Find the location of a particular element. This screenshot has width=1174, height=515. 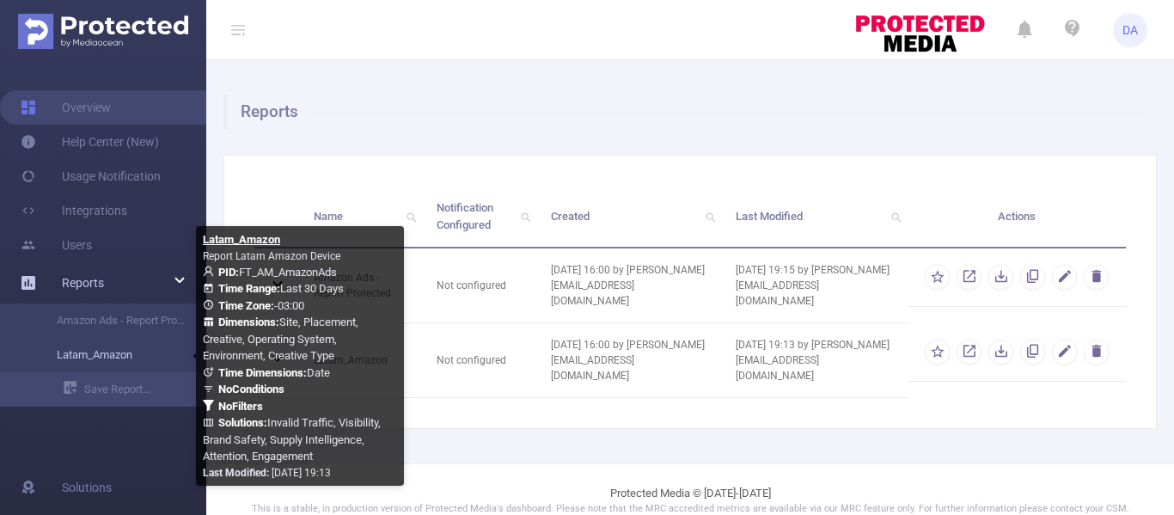

span: Report Latam Amazon Device is located at coordinates (271, 256).